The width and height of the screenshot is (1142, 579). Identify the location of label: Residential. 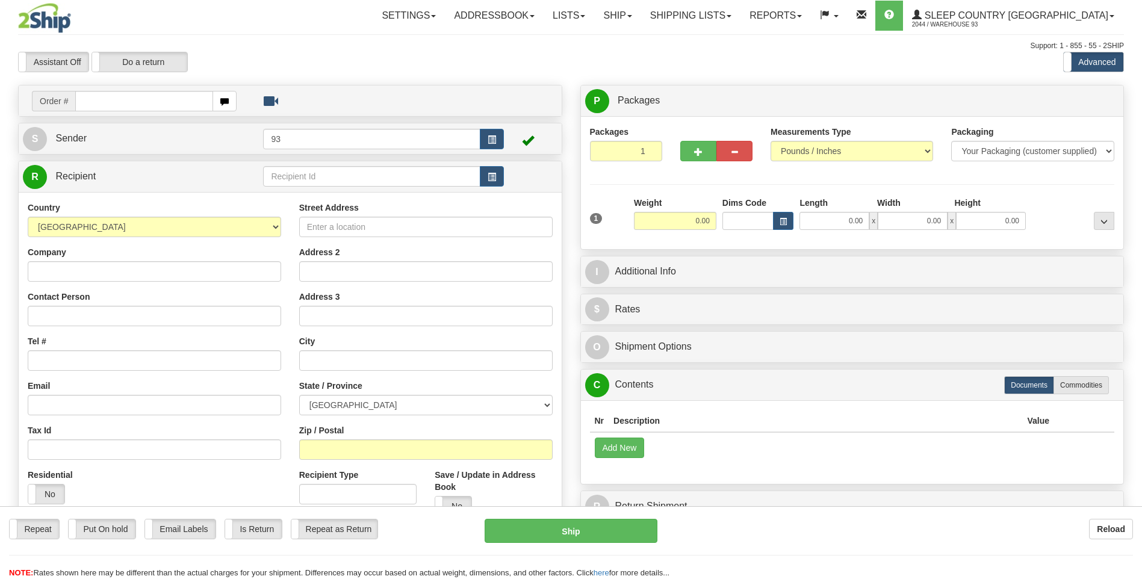
(50, 475).